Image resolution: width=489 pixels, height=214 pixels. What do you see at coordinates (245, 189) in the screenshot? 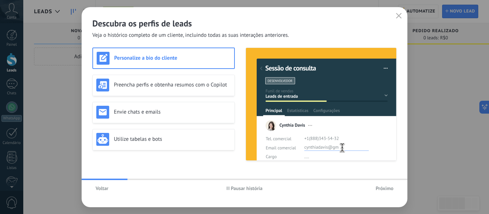
I see `button: Pausar história` at bounding box center [245, 189].